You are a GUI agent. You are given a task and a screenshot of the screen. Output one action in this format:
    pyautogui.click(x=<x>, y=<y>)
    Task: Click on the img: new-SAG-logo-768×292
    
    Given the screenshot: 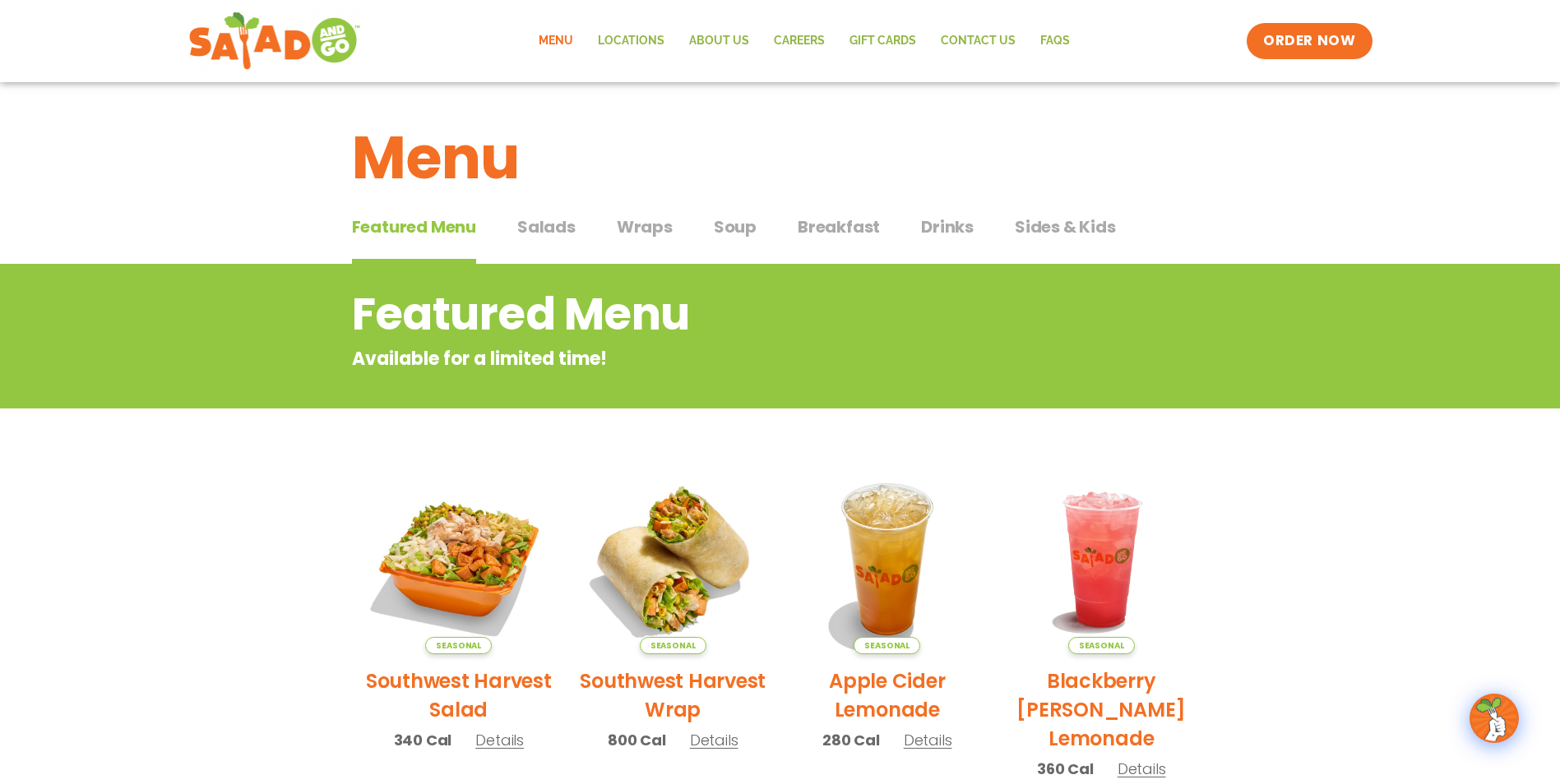 What is the action you would take?
    pyautogui.click(x=275, y=41)
    